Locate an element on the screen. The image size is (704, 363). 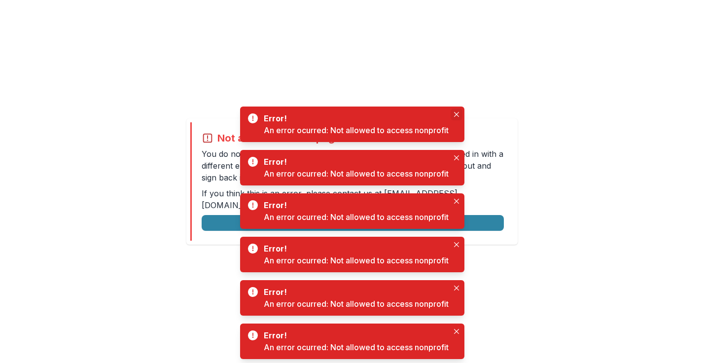
h2: Not allowed to view page is located at coordinates (279, 138).